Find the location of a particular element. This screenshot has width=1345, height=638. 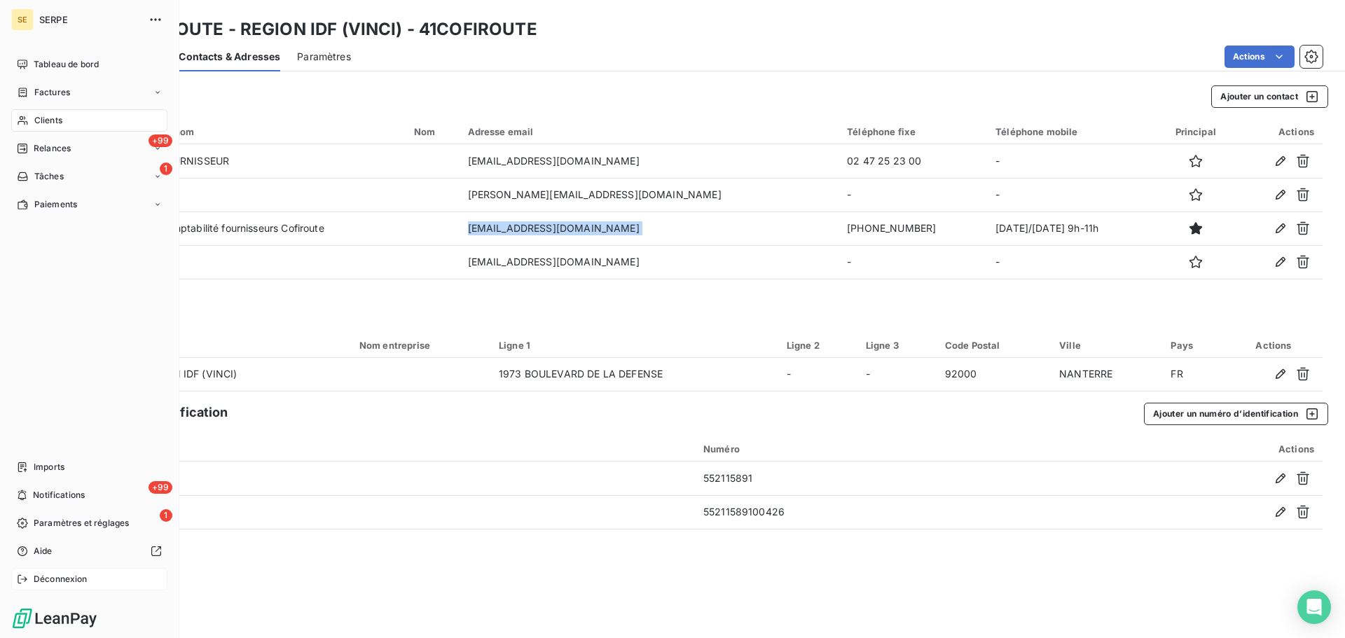

td: SIREN is located at coordinates (381, 479).